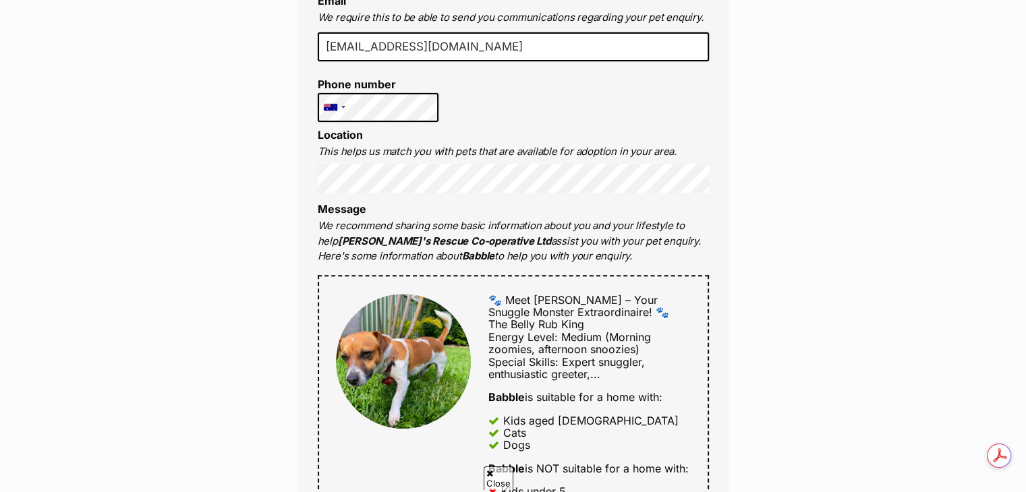  Describe the element at coordinates (498, 478) in the screenshot. I see `span: Close` at that location.